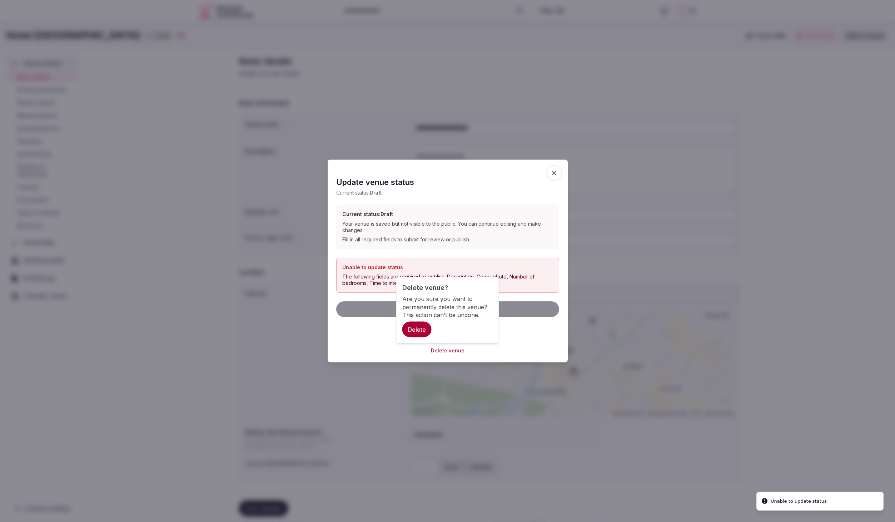 The image size is (895, 522). Describe the element at coordinates (448, 214) in the screenshot. I see `h3: Current status: Draft` at that location.